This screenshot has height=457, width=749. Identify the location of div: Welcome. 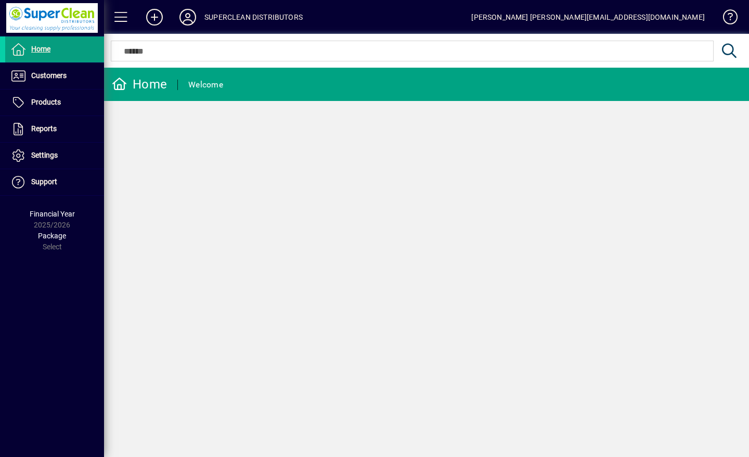
(206, 85).